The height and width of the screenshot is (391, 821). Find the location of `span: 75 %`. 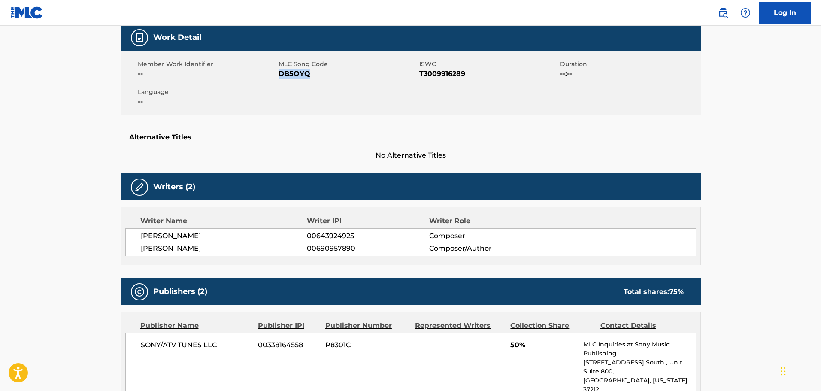

span: 75 % is located at coordinates (677, 291).